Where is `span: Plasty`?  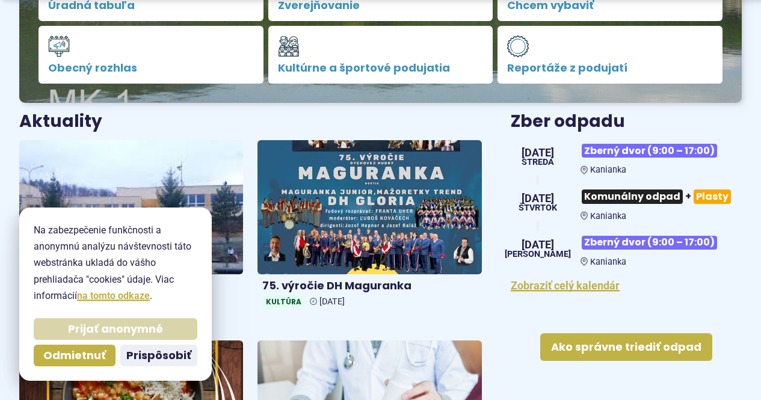
span: Plasty is located at coordinates (712, 196).